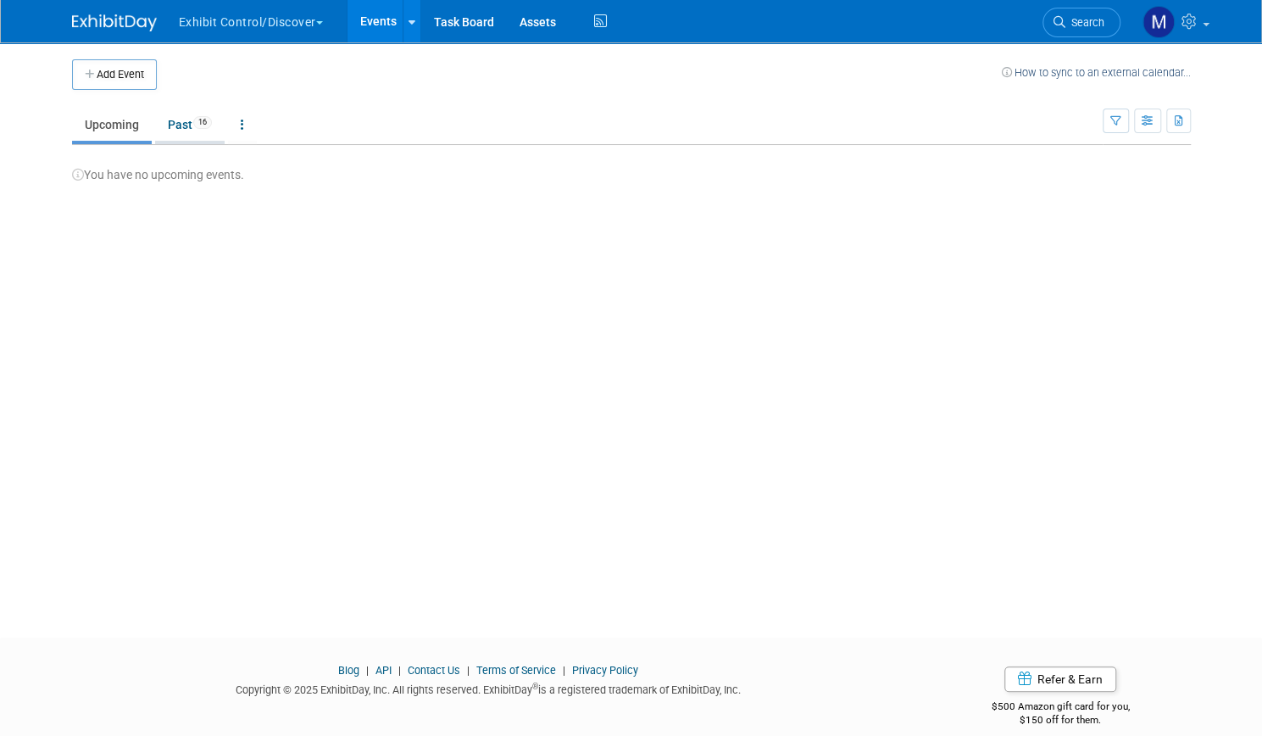  Describe the element at coordinates (1082, 22) in the screenshot. I see `a: Search` at that location.